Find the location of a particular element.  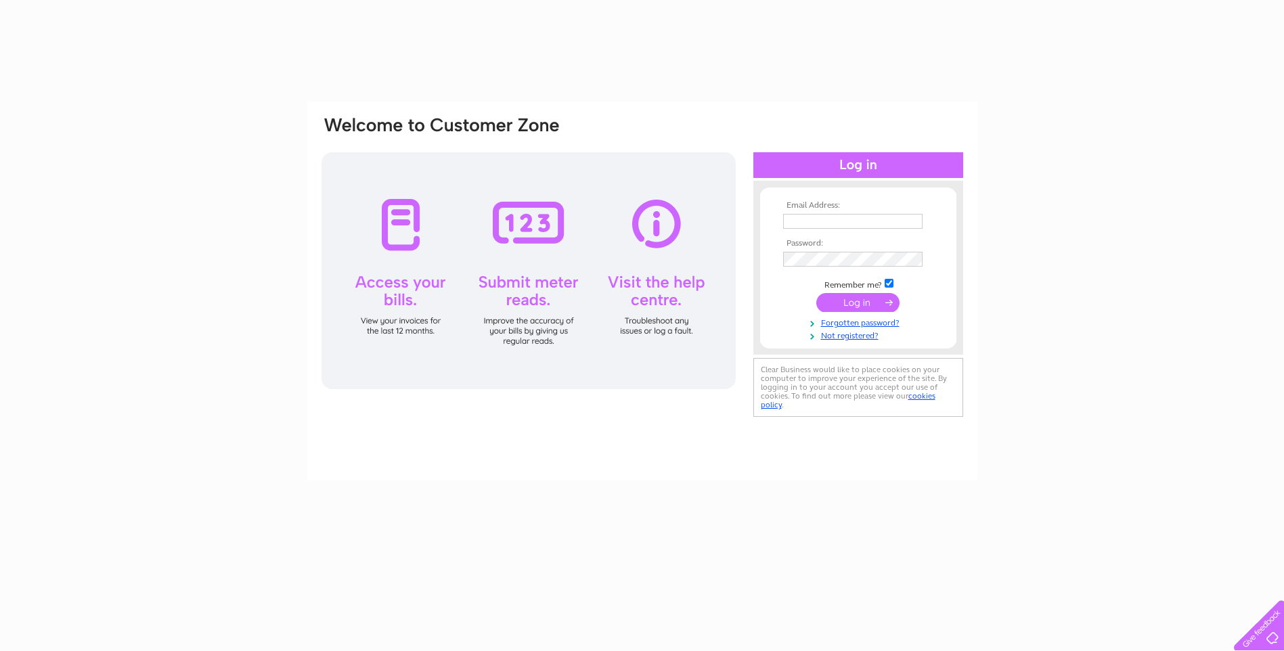

th: Password: is located at coordinates (858, 244).